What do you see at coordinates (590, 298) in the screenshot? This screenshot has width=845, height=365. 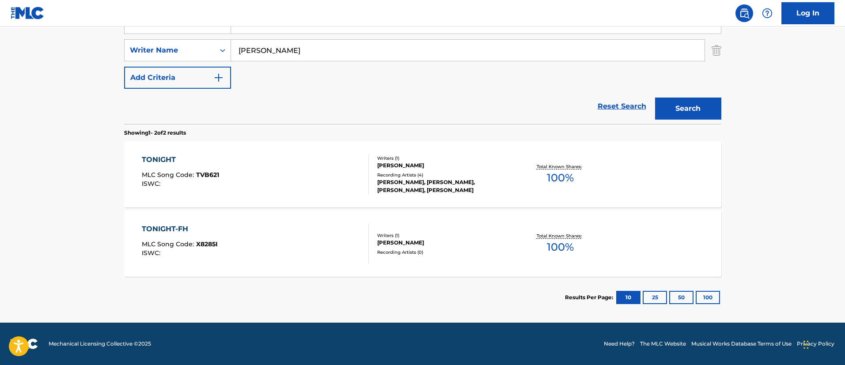 I see `p: Results Per Page:` at bounding box center [590, 298].